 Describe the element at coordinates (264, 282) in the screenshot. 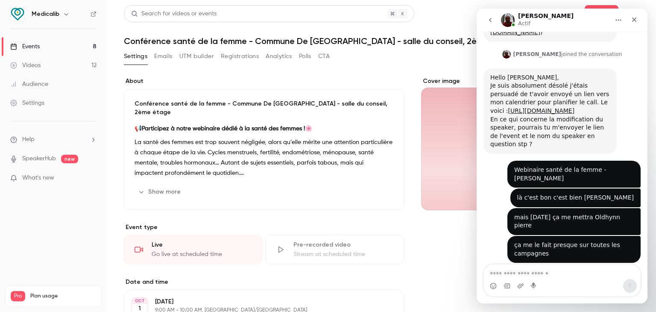

I see `label: Date and time` at that location.